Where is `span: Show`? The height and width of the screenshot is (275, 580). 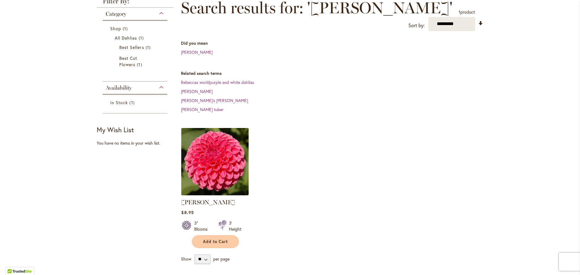
span: Show is located at coordinates (186, 259).